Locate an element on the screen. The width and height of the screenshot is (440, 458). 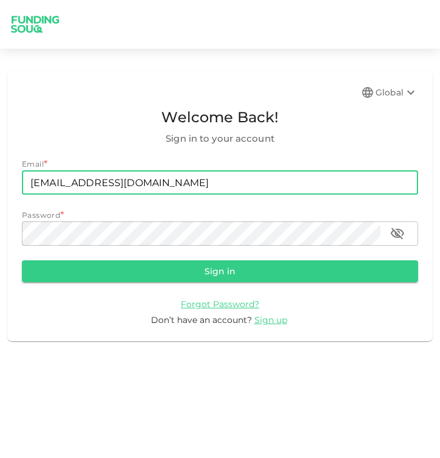
span: Sign up is located at coordinates (271, 320).